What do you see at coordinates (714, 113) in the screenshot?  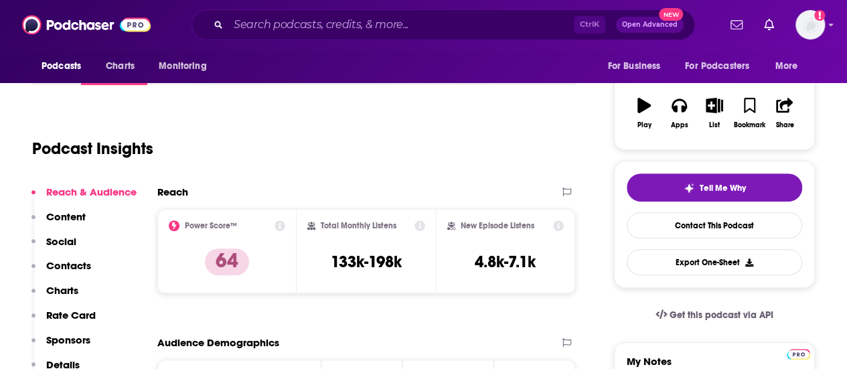 I see `button: List` at bounding box center [714, 113].